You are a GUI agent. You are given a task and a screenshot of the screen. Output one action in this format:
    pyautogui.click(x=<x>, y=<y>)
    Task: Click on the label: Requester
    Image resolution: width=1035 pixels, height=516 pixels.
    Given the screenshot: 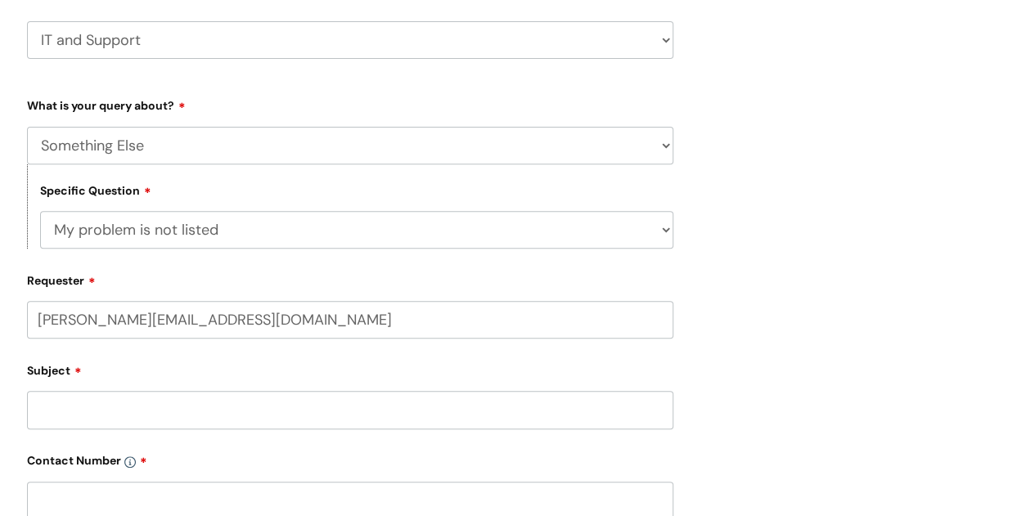 What is the action you would take?
    pyautogui.click(x=350, y=278)
    